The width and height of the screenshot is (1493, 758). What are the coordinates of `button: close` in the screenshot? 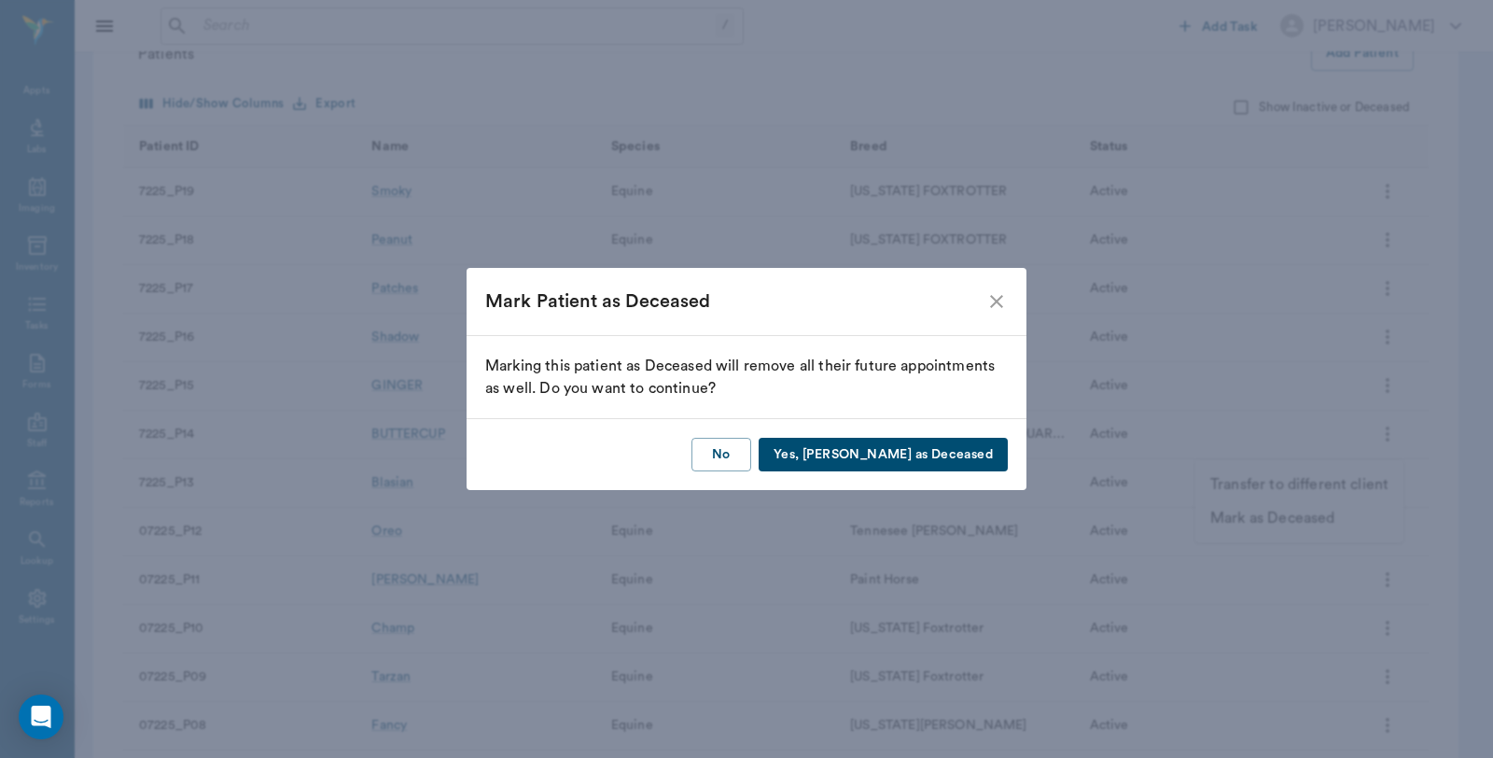 It's located at (997, 301).